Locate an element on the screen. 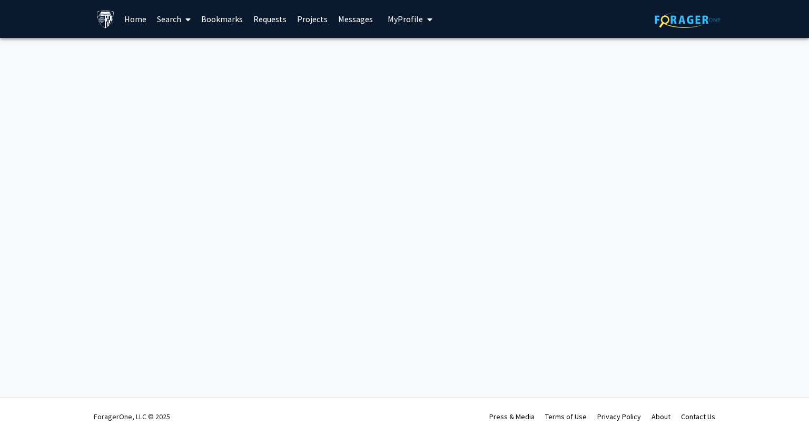 The image size is (809, 435). a: Requests is located at coordinates (270, 19).